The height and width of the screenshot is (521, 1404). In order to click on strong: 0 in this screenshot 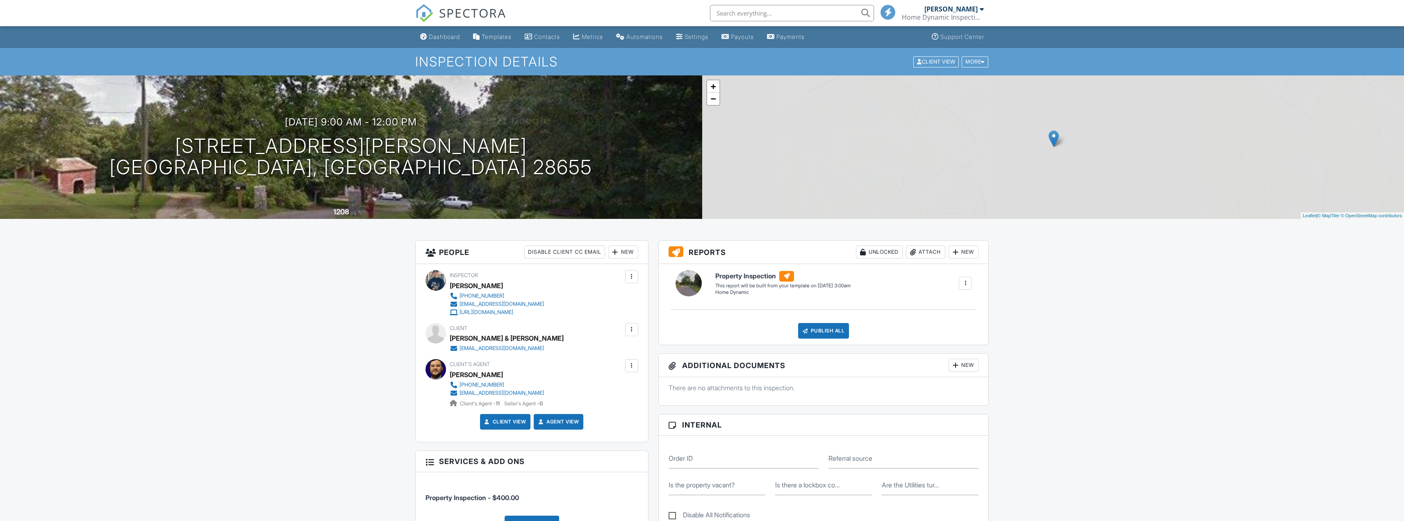, I will do `click(541, 403)`.